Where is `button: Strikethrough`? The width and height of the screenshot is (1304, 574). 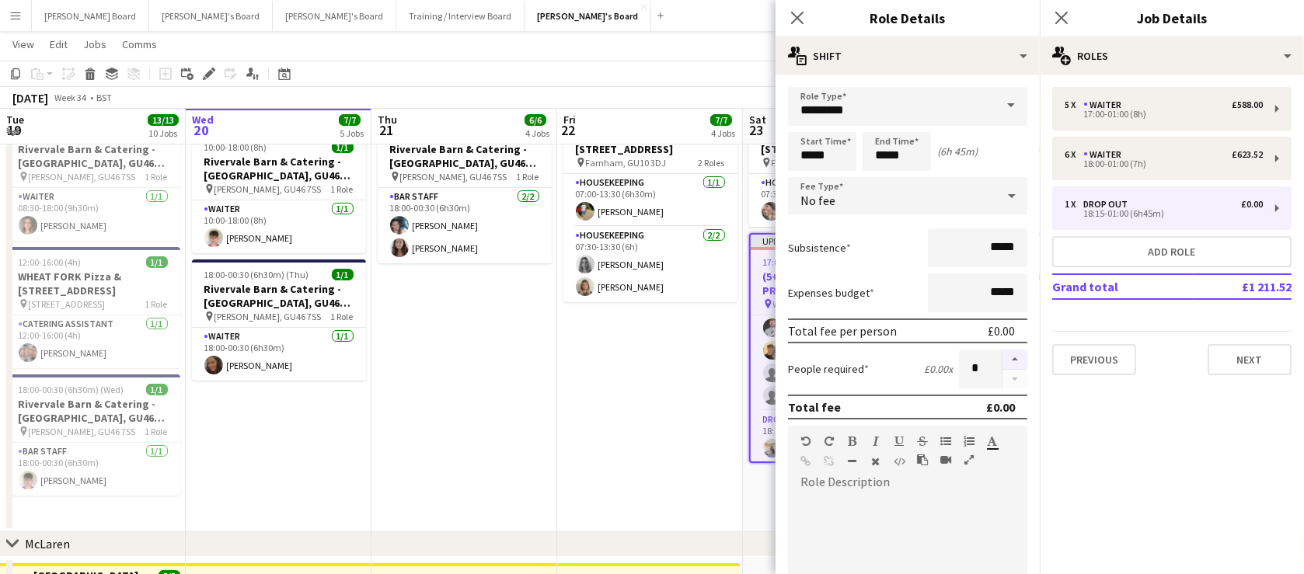
button: Strikethrough is located at coordinates (922, 441).